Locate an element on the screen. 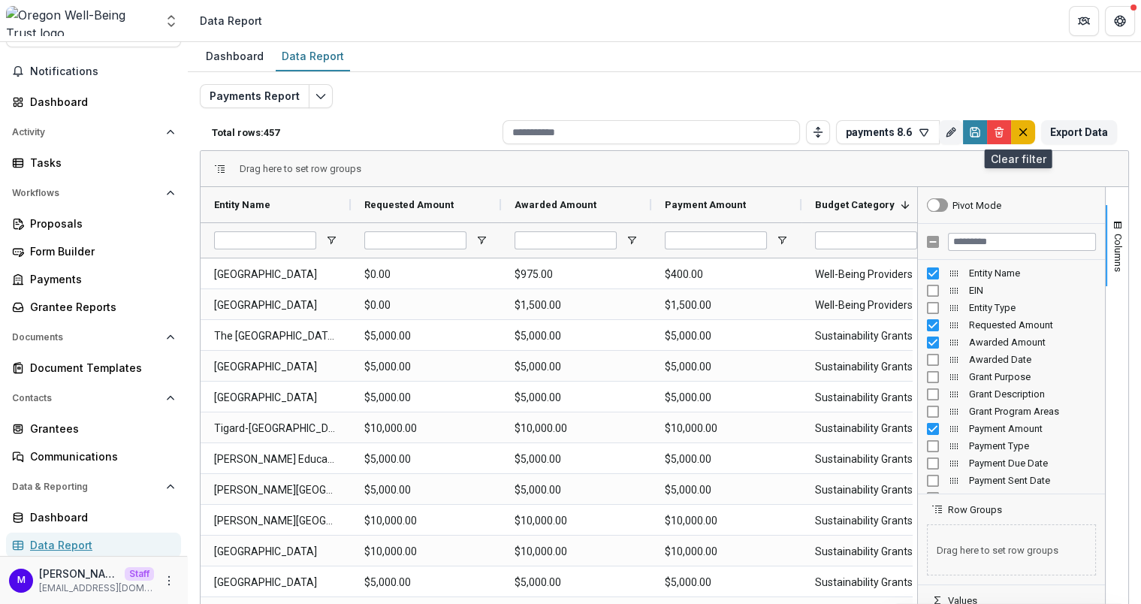 The width and height of the screenshot is (1141, 604). span: Grant Description is located at coordinates (1032, 394).